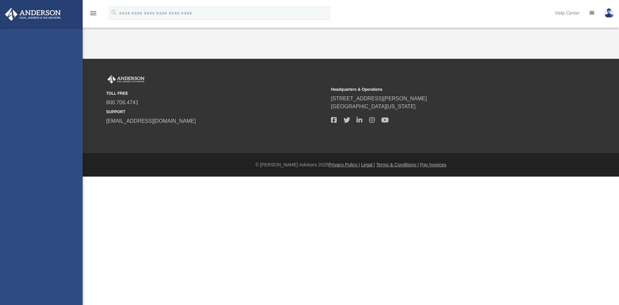  What do you see at coordinates (609, 13) in the screenshot?
I see `img: User Pic` at bounding box center [609, 13].